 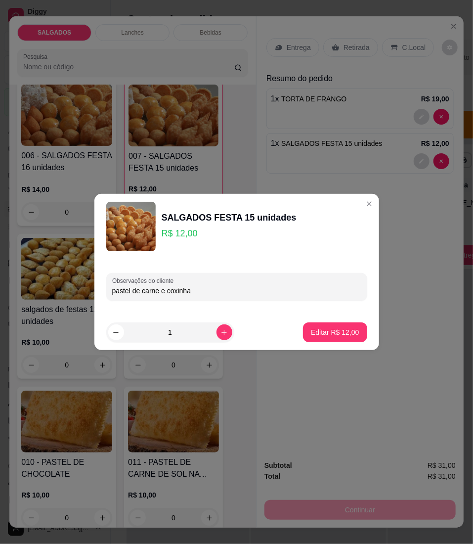 What do you see at coordinates (116, 332) in the screenshot?
I see `button: decrease-product-quantity` at bounding box center [116, 332].